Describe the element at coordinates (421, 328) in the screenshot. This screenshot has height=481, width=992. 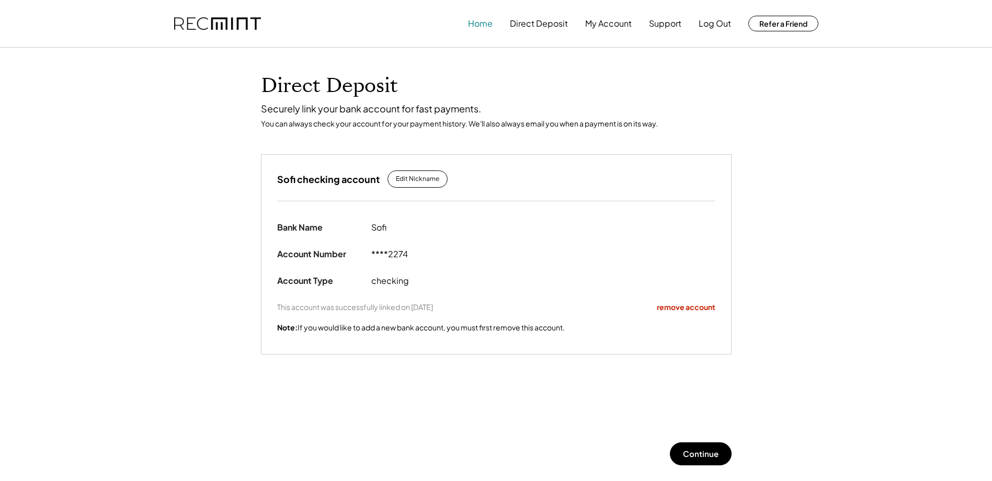
I see `div: If you would like to add a new bank account, you must first remove this account.` at that location.